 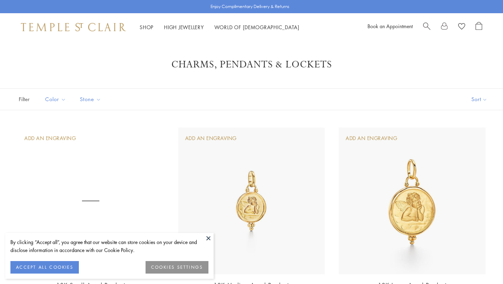 What do you see at coordinates (220, 27) in the screenshot?
I see `nav: Main navigation` at bounding box center [220, 27].